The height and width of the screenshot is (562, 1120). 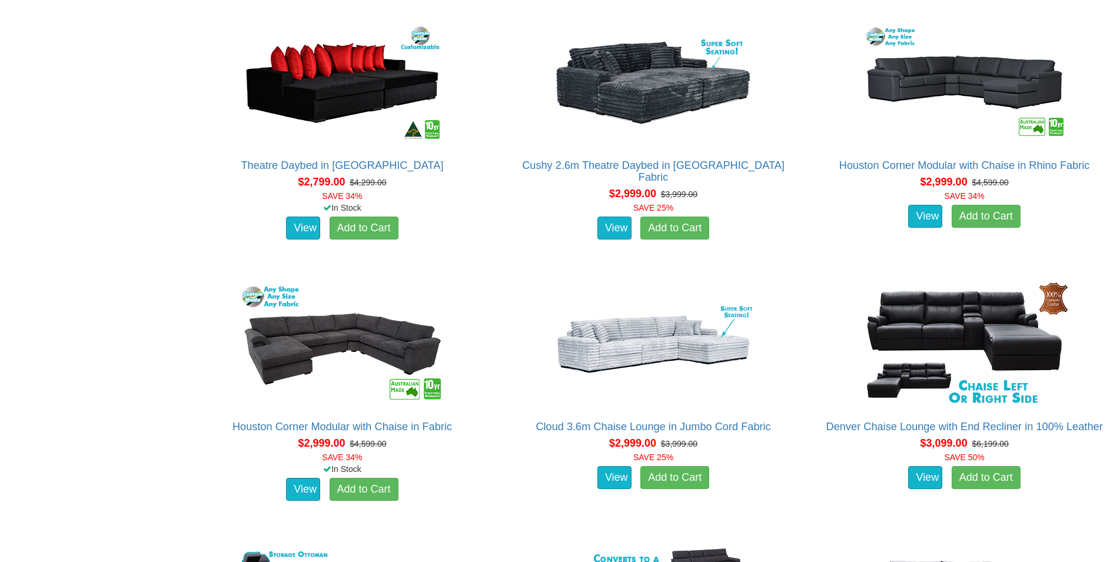 What do you see at coordinates (965, 457) in the screenshot?
I see `font: SAVE 50%` at bounding box center [965, 457].